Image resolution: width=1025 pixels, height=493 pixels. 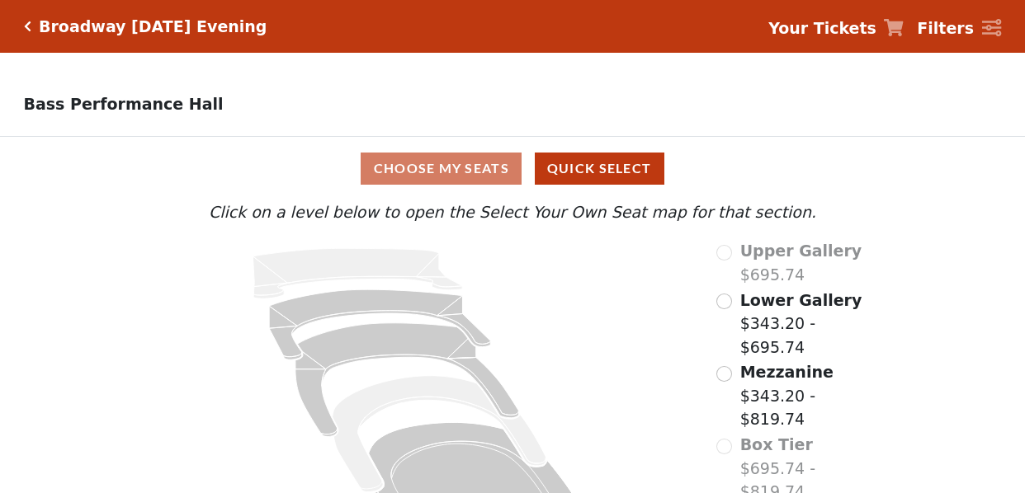 I want to click on button: Quick Select, so click(x=599, y=168).